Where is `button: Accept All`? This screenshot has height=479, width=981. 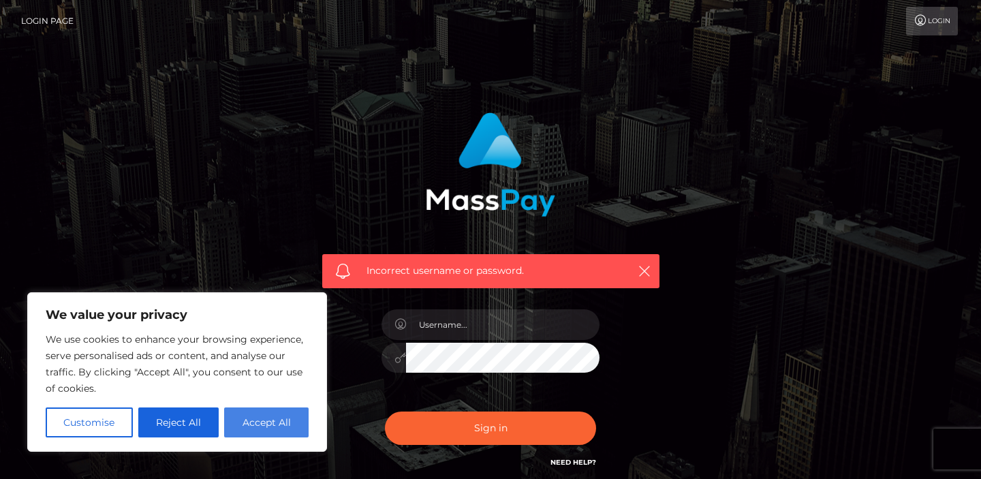
button: Accept All is located at coordinates (266, 423).